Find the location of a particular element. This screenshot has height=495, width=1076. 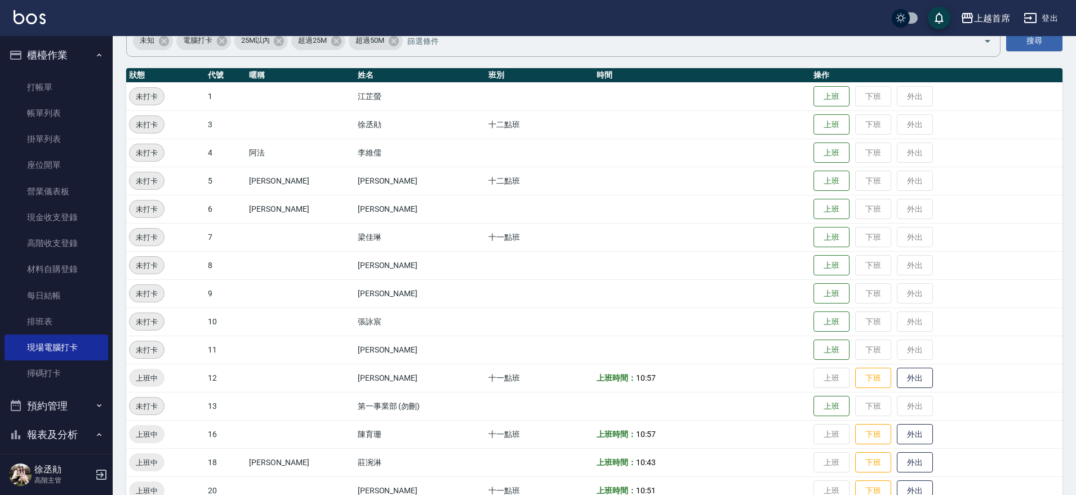

th: 時間 is located at coordinates (702, 75).